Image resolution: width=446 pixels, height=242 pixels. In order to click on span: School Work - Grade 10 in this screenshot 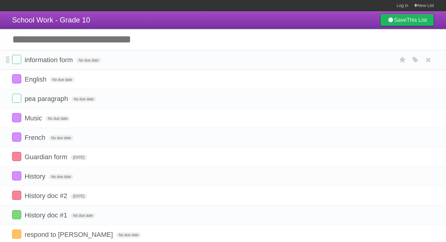, I will do `click(51, 20)`.